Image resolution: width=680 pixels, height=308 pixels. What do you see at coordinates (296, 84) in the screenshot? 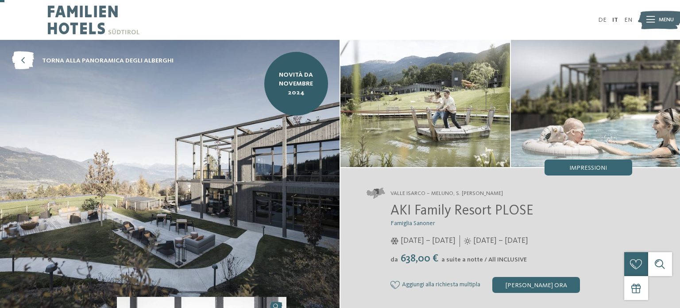
I see `span: NOVITÀ da novembre 2024` at bounding box center [296, 84].